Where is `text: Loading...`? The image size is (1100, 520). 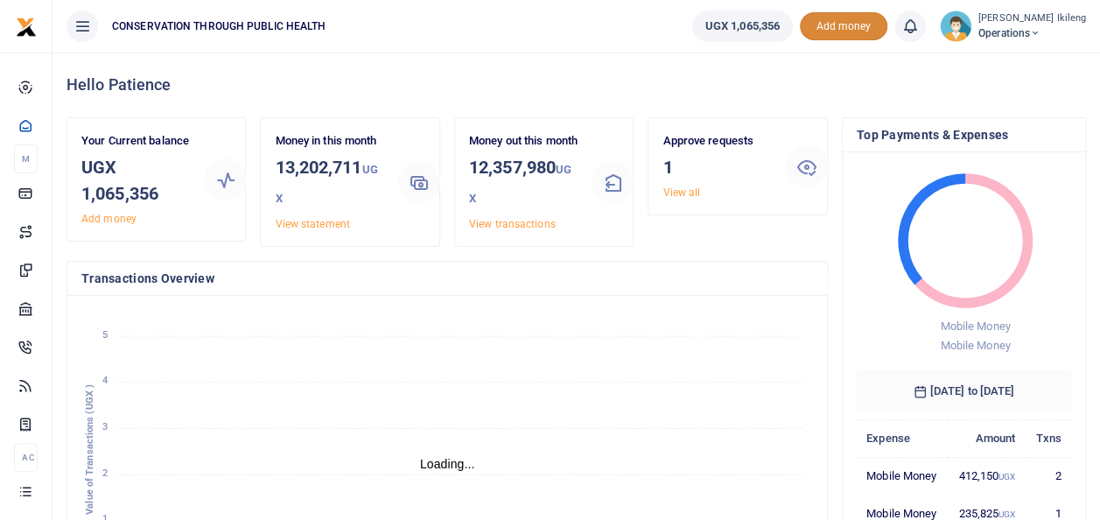
text: Loading... is located at coordinates (447, 464).